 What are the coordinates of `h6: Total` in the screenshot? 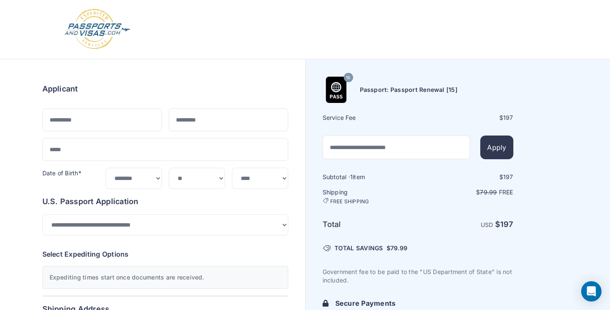 It's located at (370, 225).